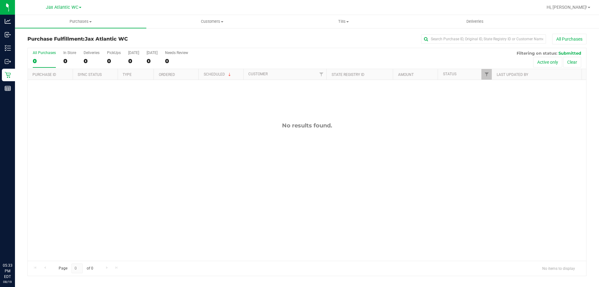 The image size is (599, 287). I want to click on button: All Purchases, so click(570, 39).